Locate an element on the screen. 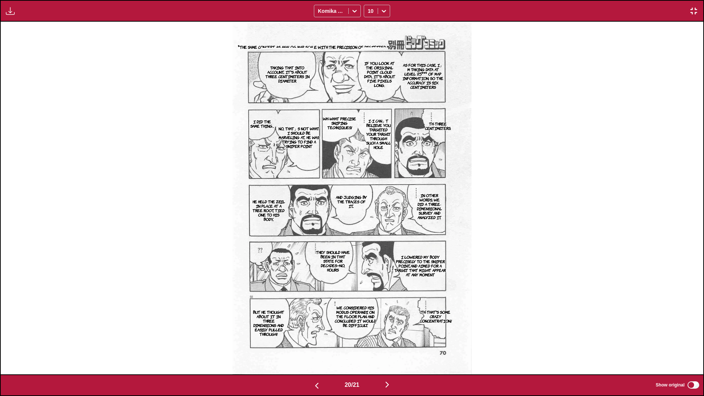 The width and height of the screenshot is (704, 396). p: No, that」s not what I should be marveling at... He was trying to find a sniper point is located at coordinates (299, 137).